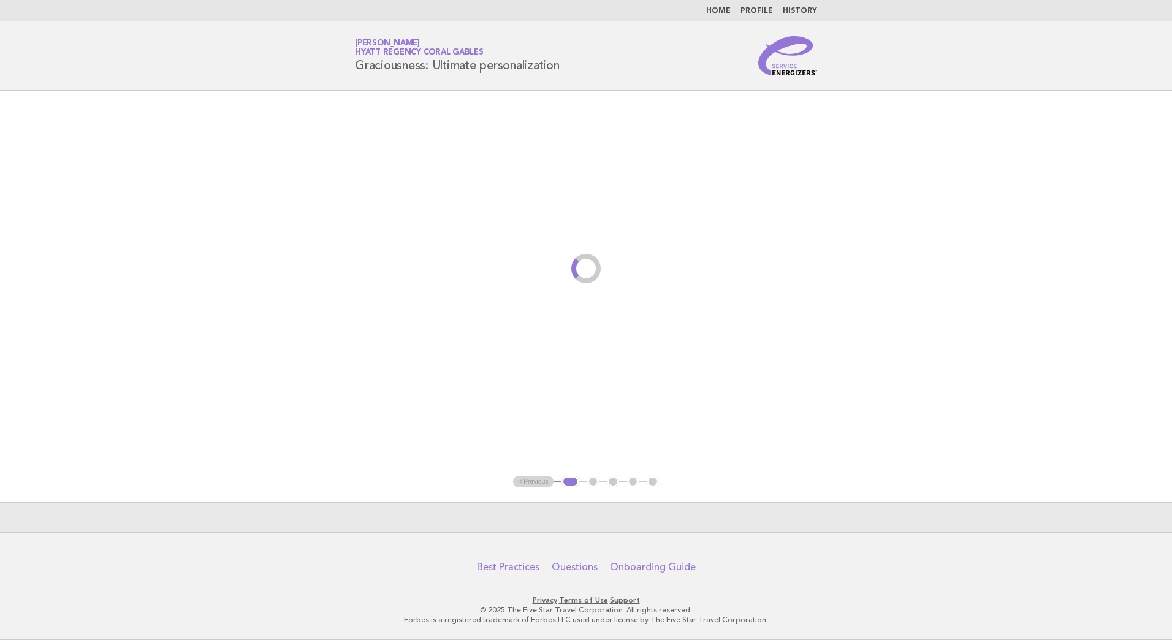 This screenshot has width=1172, height=640. I want to click on a: Support, so click(625, 600).